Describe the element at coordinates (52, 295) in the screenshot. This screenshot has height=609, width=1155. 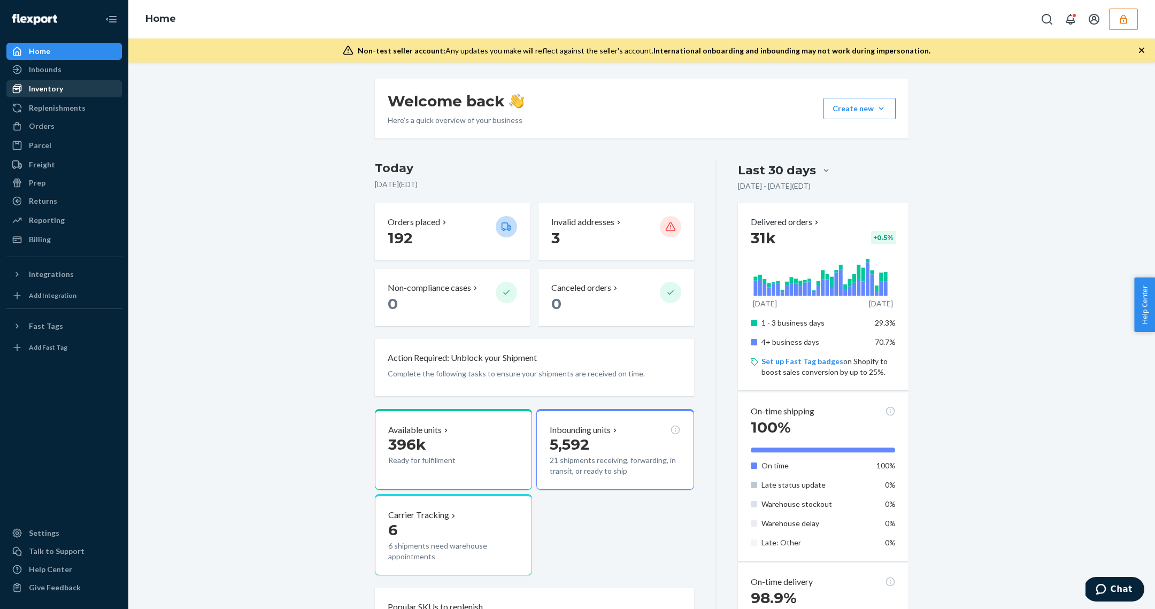
I see `div: Add Integration` at that location.